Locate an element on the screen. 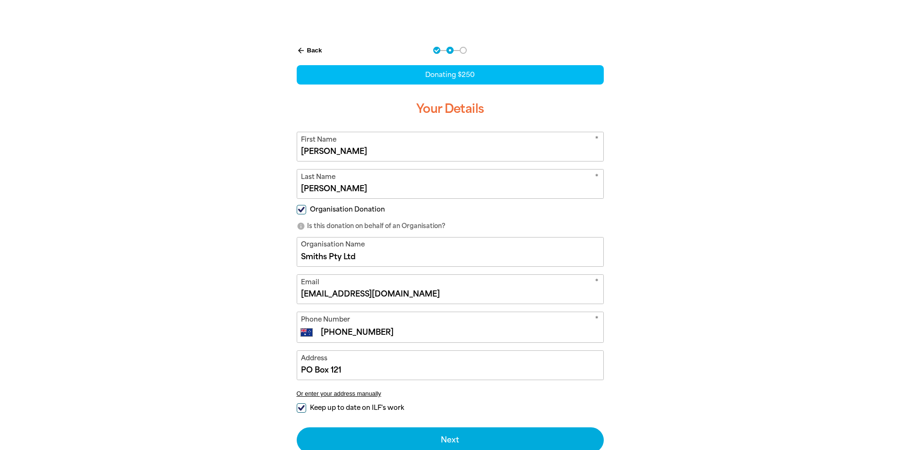 Image resolution: width=900 pixels, height=450 pixels. p: Is this donation on behalf of an Organisation? is located at coordinates (450, 226).